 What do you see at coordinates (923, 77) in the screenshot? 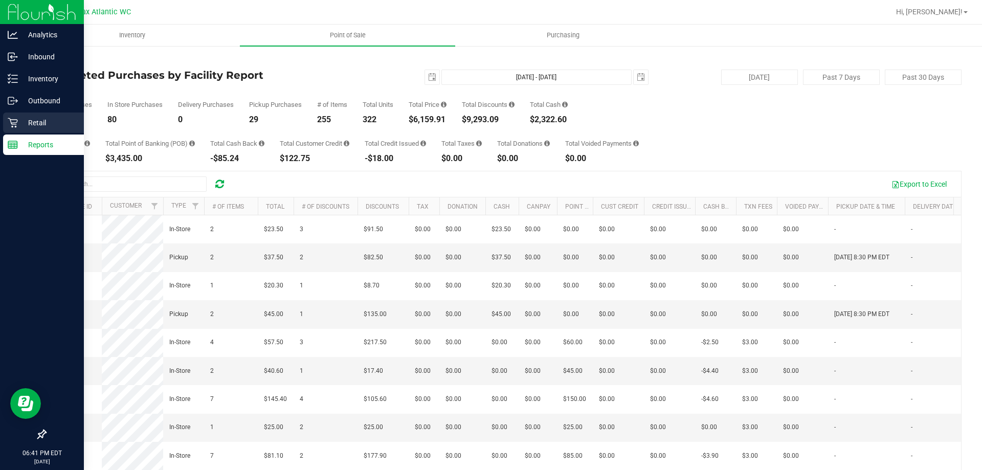
I see `button: Past 30 Days` at bounding box center [923, 77].